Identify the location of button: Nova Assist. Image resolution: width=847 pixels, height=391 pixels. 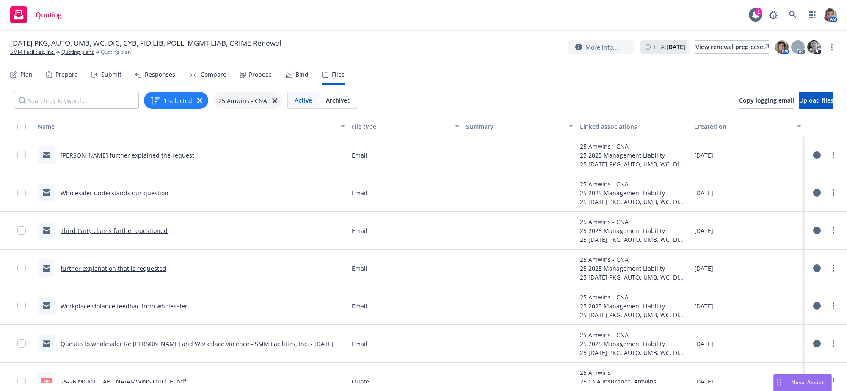
(802, 382).